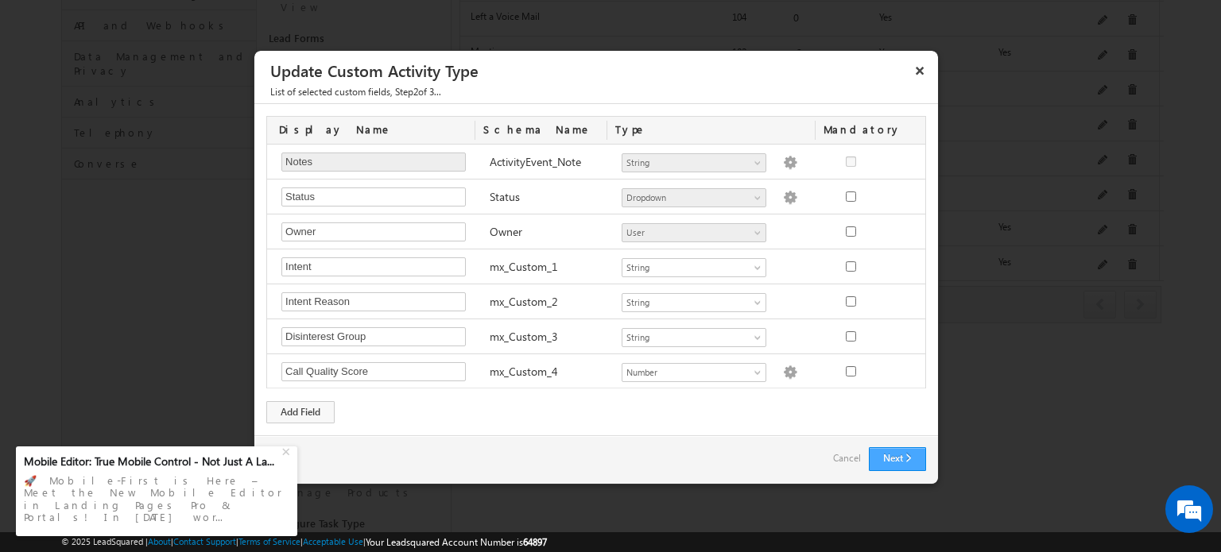  Describe the element at coordinates (846, 459) in the screenshot. I see `a: Cancel` at that location.